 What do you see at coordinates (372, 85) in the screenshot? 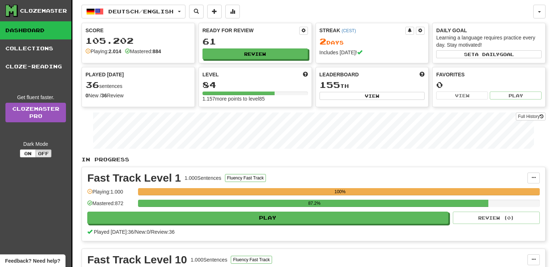
I see `div: th` at bounding box center [372, 85].